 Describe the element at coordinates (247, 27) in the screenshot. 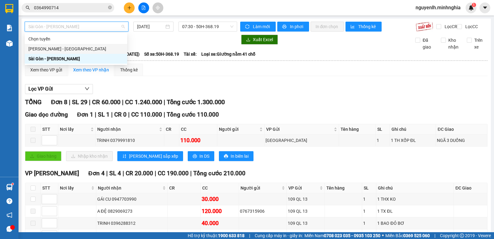

I see `span: sync` at that location.